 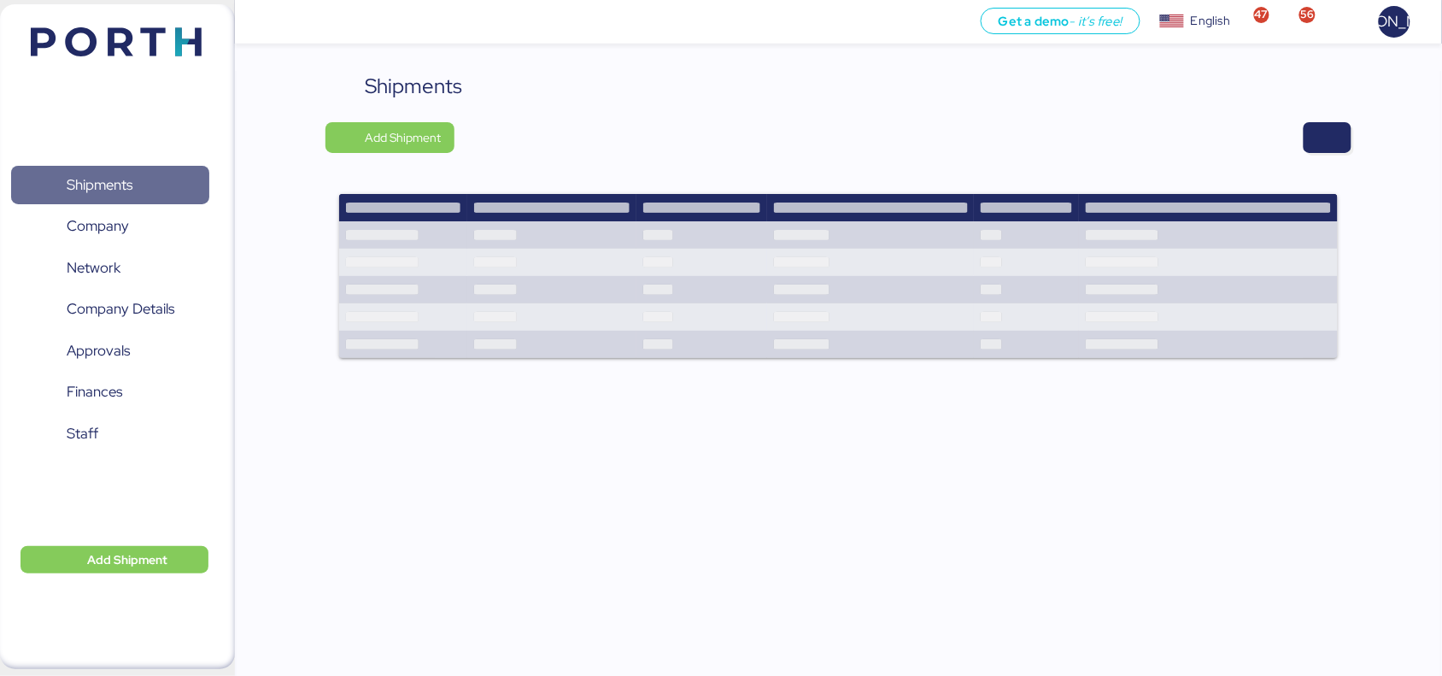 What do you see at coordinates (110, 268) in the screenshot?
I see `a: Network` at bounding box center [110, 268].